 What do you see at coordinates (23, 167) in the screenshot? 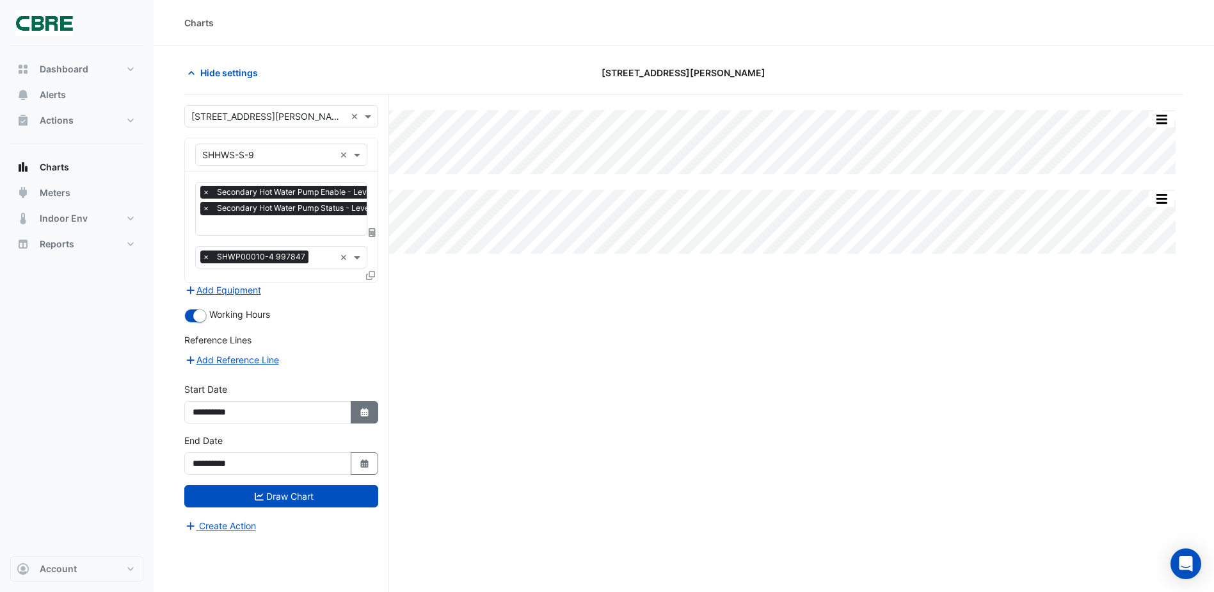
I see `app-icon: Charts` at bounding box center [23, 167].